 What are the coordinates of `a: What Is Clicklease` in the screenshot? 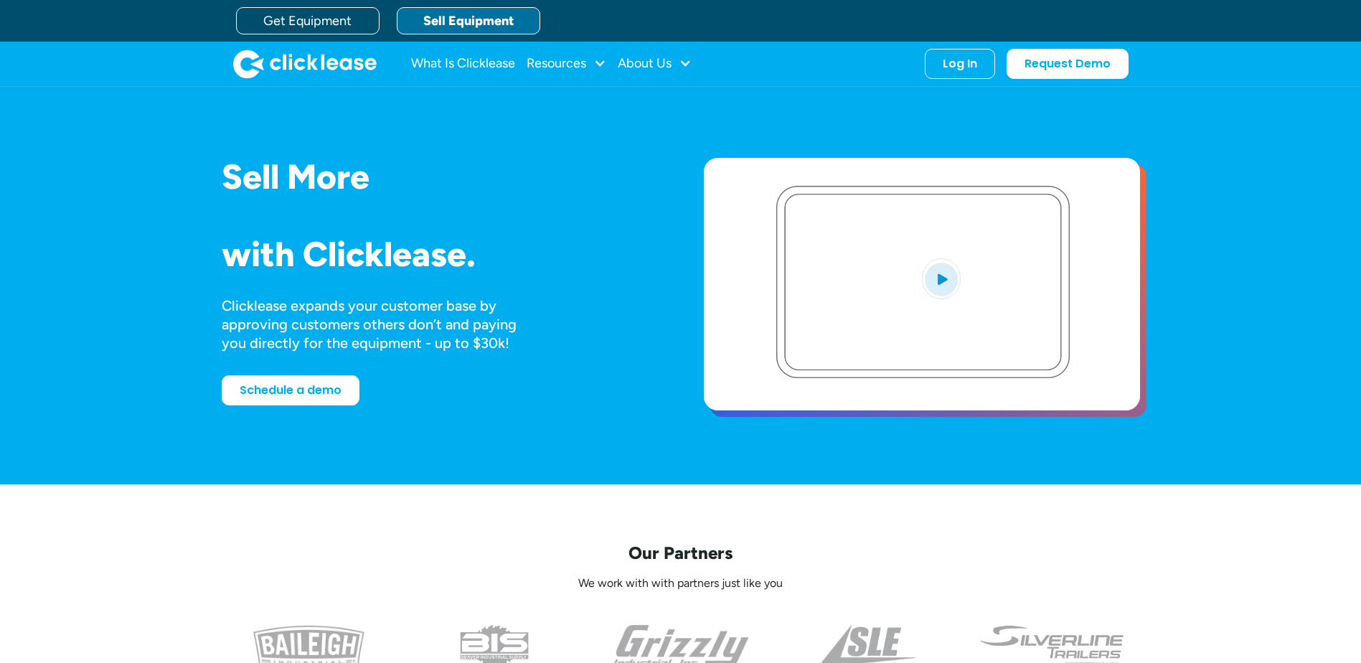 It's located at (463, 64).